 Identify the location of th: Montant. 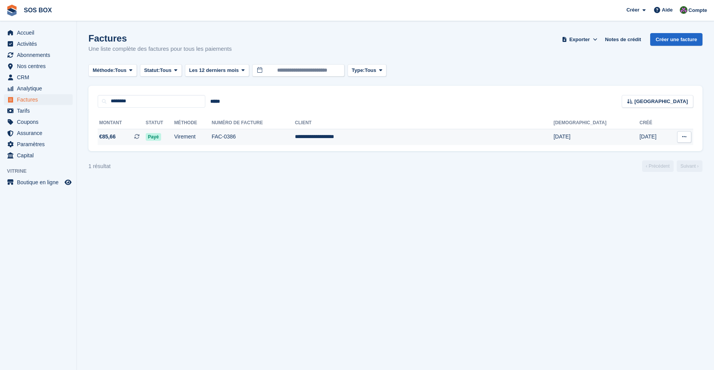
(121, 123).